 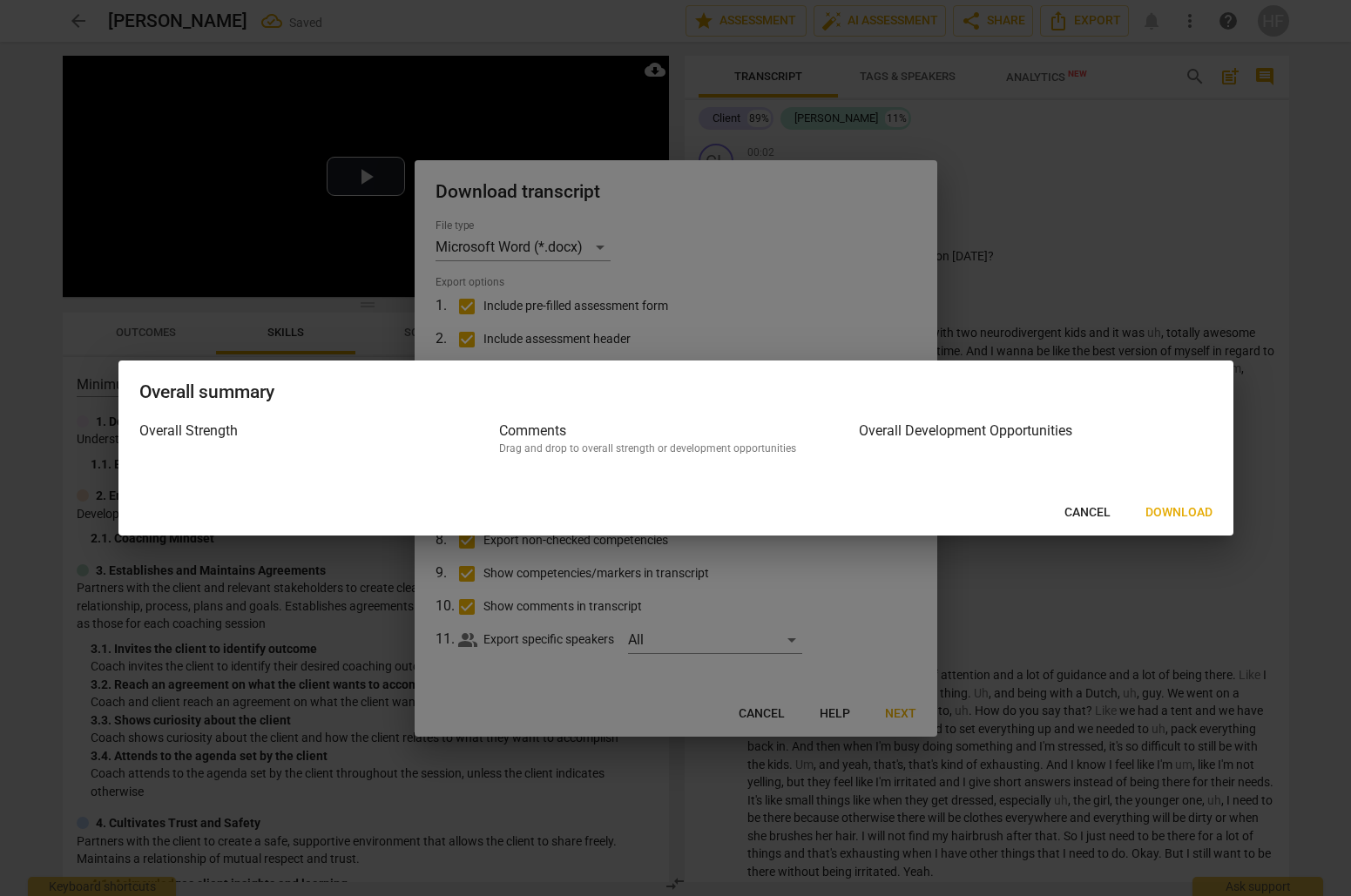 I want to click on div: Drag and drop to overall strength or development opportunities, so click(x=675, y=448).